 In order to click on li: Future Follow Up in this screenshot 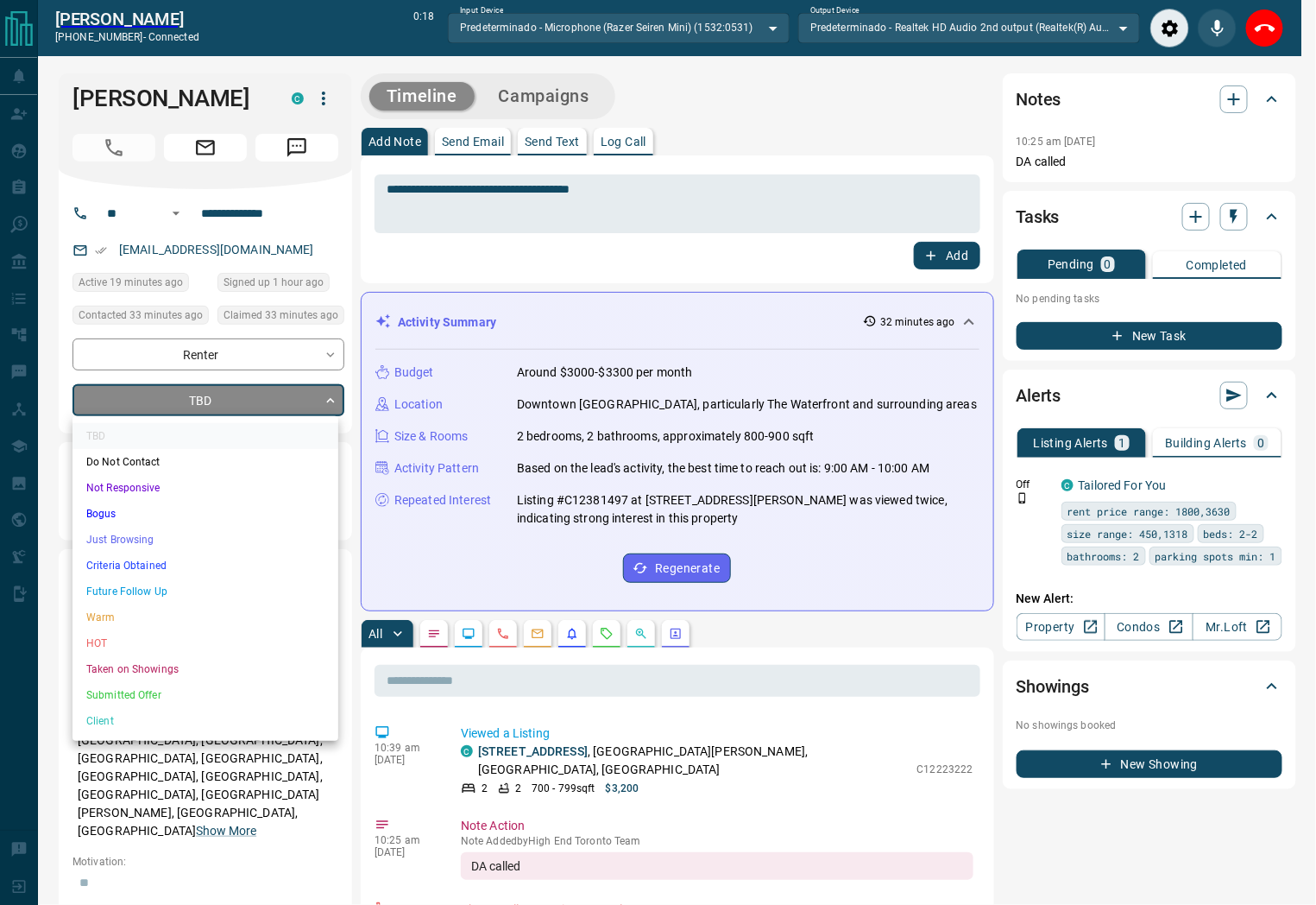, I will do `click(205, 591)`.